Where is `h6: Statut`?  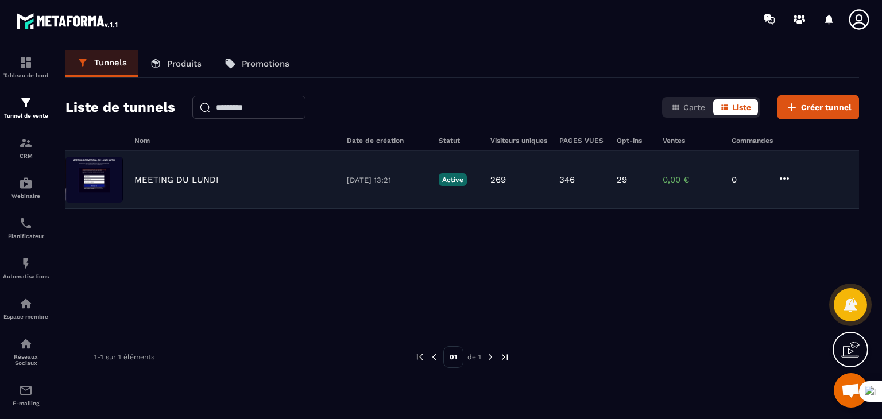 h6: Statut is located at coordinates (459, 141).